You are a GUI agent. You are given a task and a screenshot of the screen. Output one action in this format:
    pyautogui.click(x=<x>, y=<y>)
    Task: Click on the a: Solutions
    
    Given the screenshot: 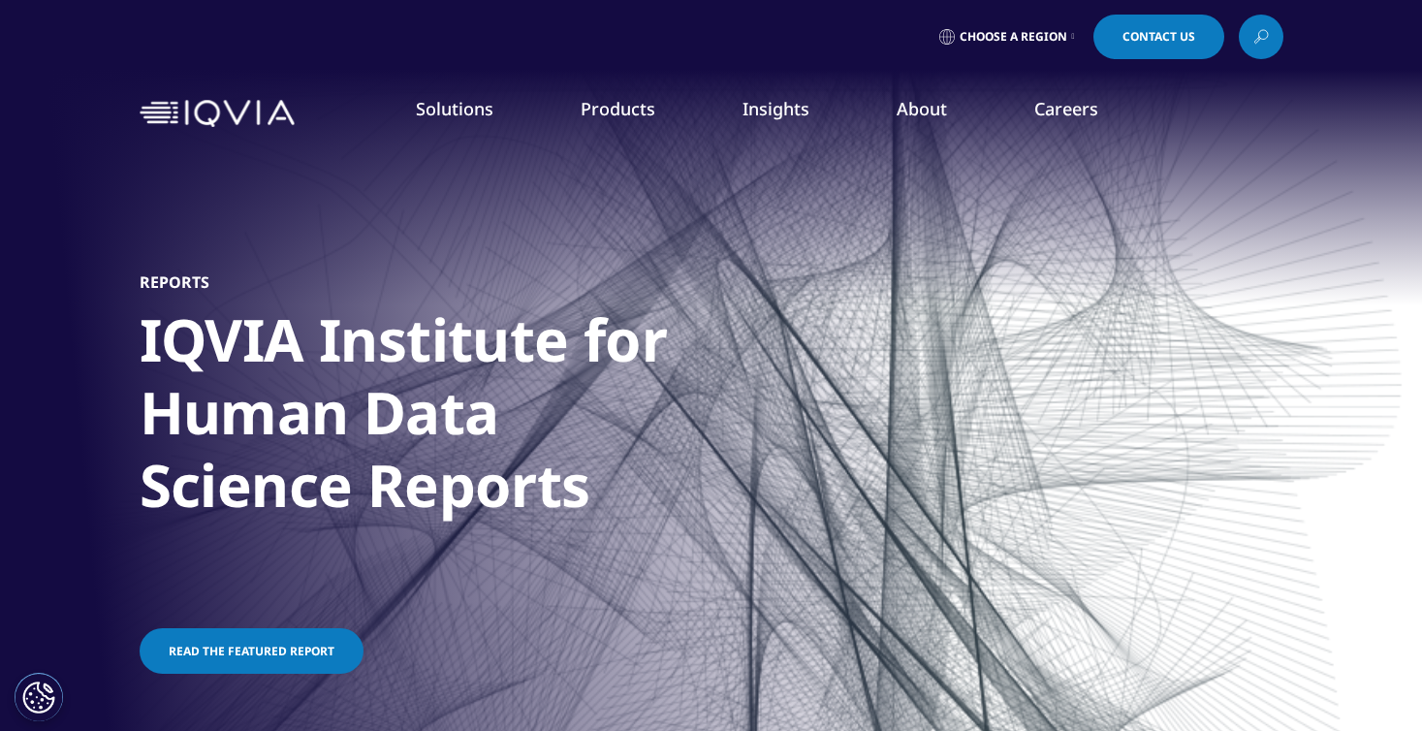 What is the action you would take?
    pyautogui.click(x=455, y=109)
    